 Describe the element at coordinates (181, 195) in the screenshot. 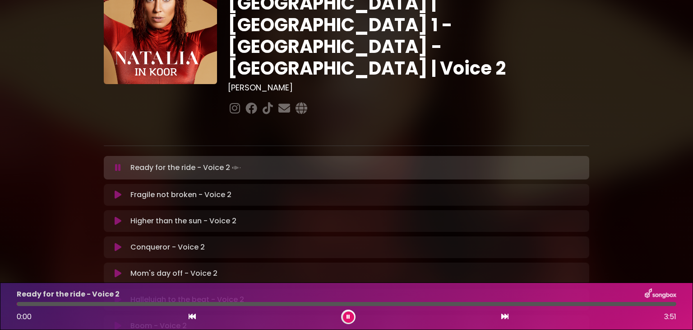

I see `p: Fragile not broken - Voice 2` at that location.